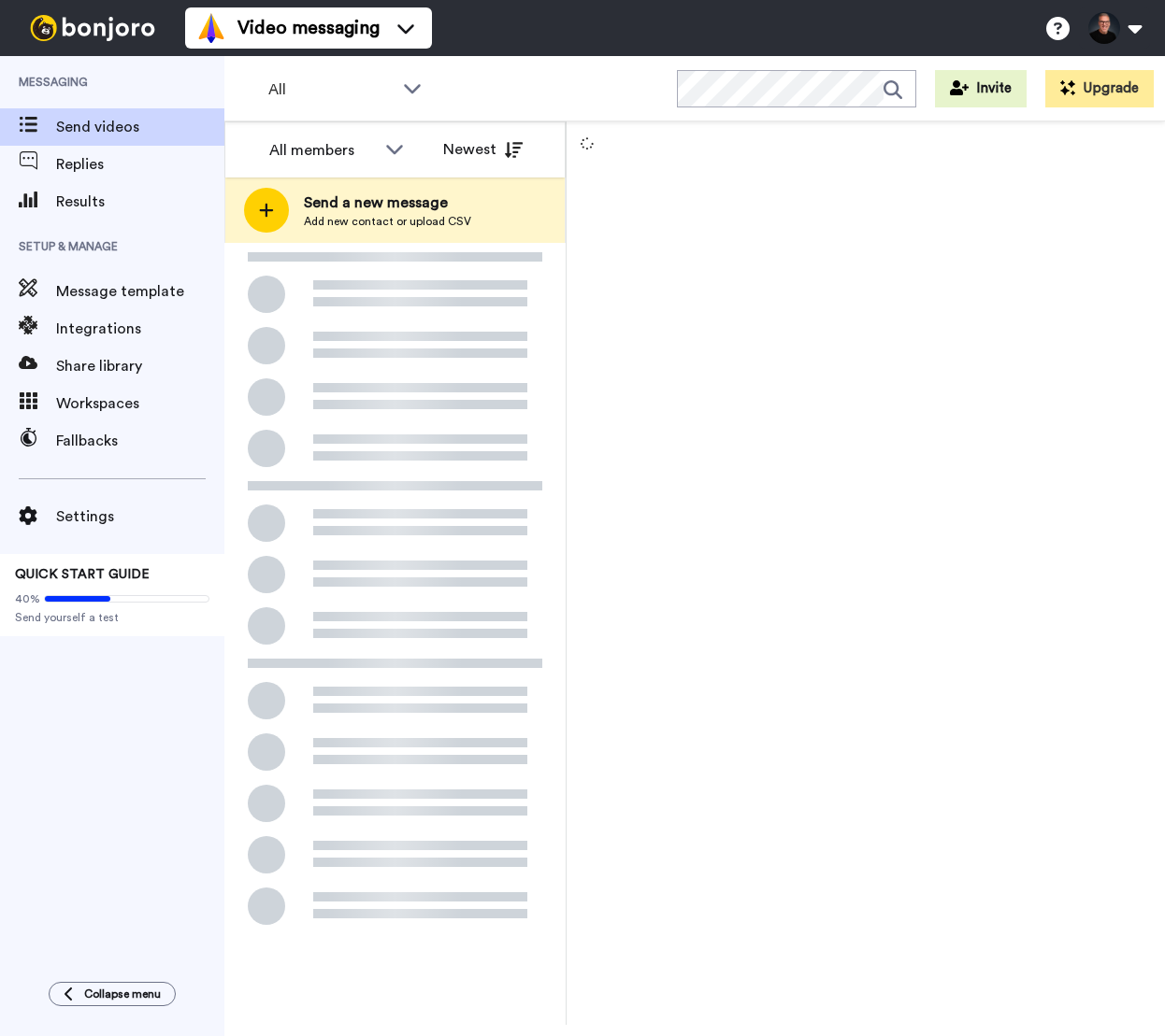 The width and height of the screenshot is (1165, 1036). I want to click on span: Send yourself a test, so click(113, 618).